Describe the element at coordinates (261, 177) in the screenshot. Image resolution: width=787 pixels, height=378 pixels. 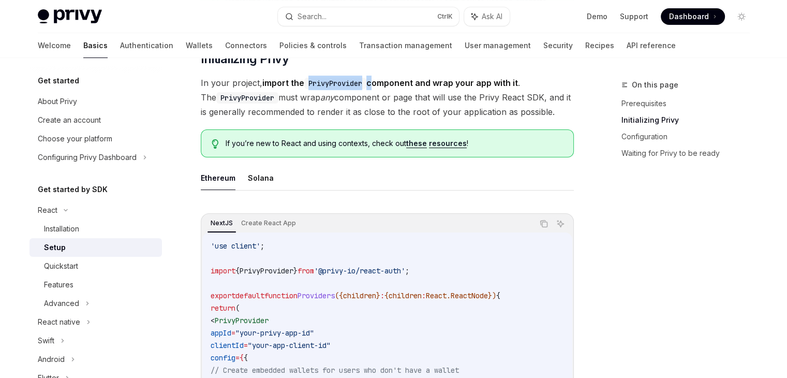
I see `button: Solana` at that location.